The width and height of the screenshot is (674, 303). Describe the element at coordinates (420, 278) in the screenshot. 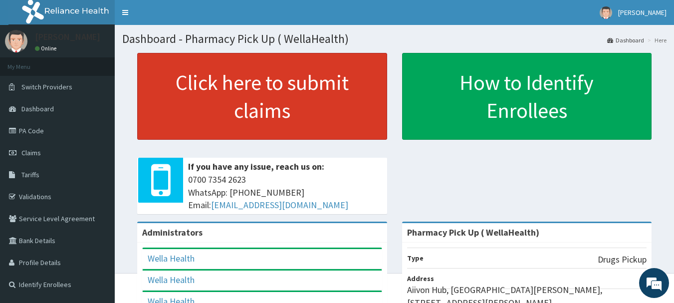

I see `b: Address` at that location.